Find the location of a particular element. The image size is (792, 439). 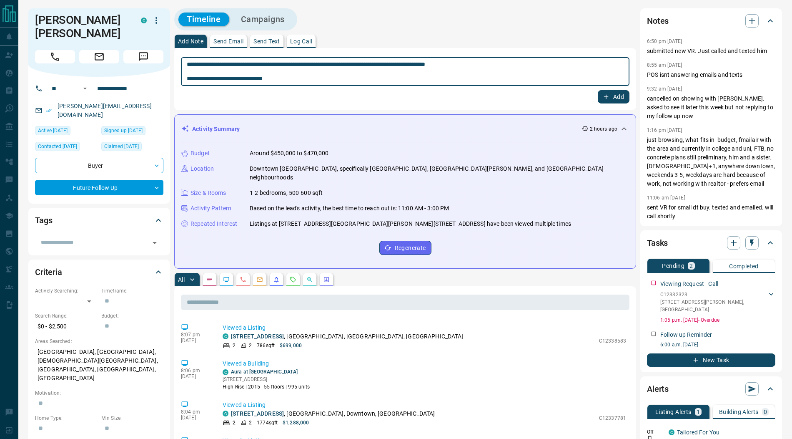

button: Open is located at coordinates (85, 88).